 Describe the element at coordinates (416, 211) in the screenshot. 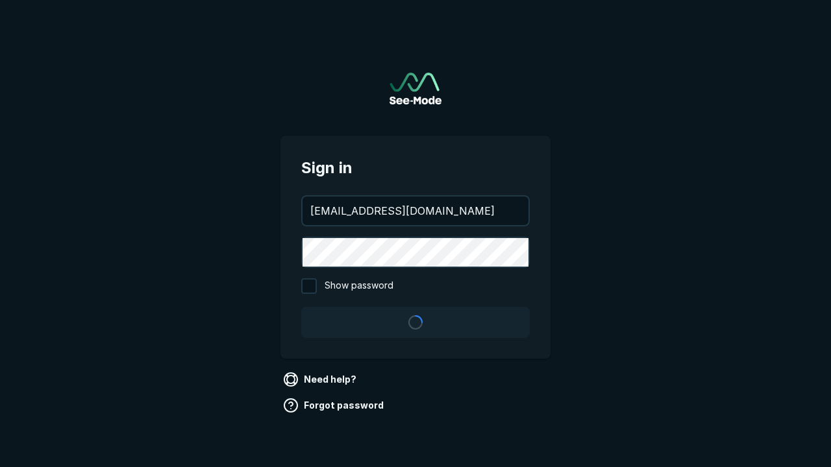

I see `input: your@email.com` at that location.